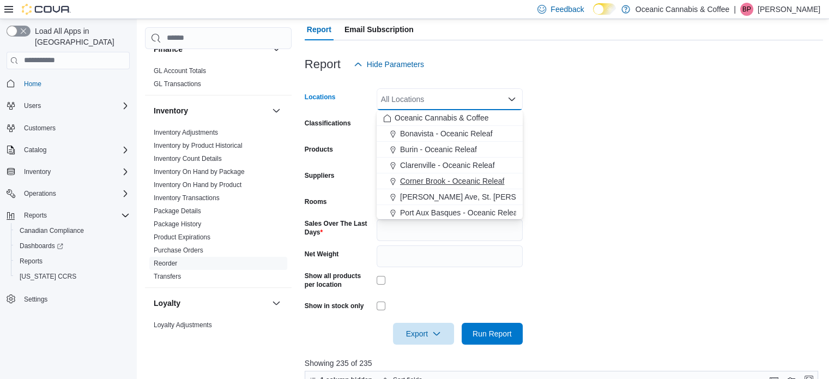 This screenshot has width=829, height=379. Describe the element at coordinates (334, 306) in the screenshot. I see `label: Show in stock only` at that location.